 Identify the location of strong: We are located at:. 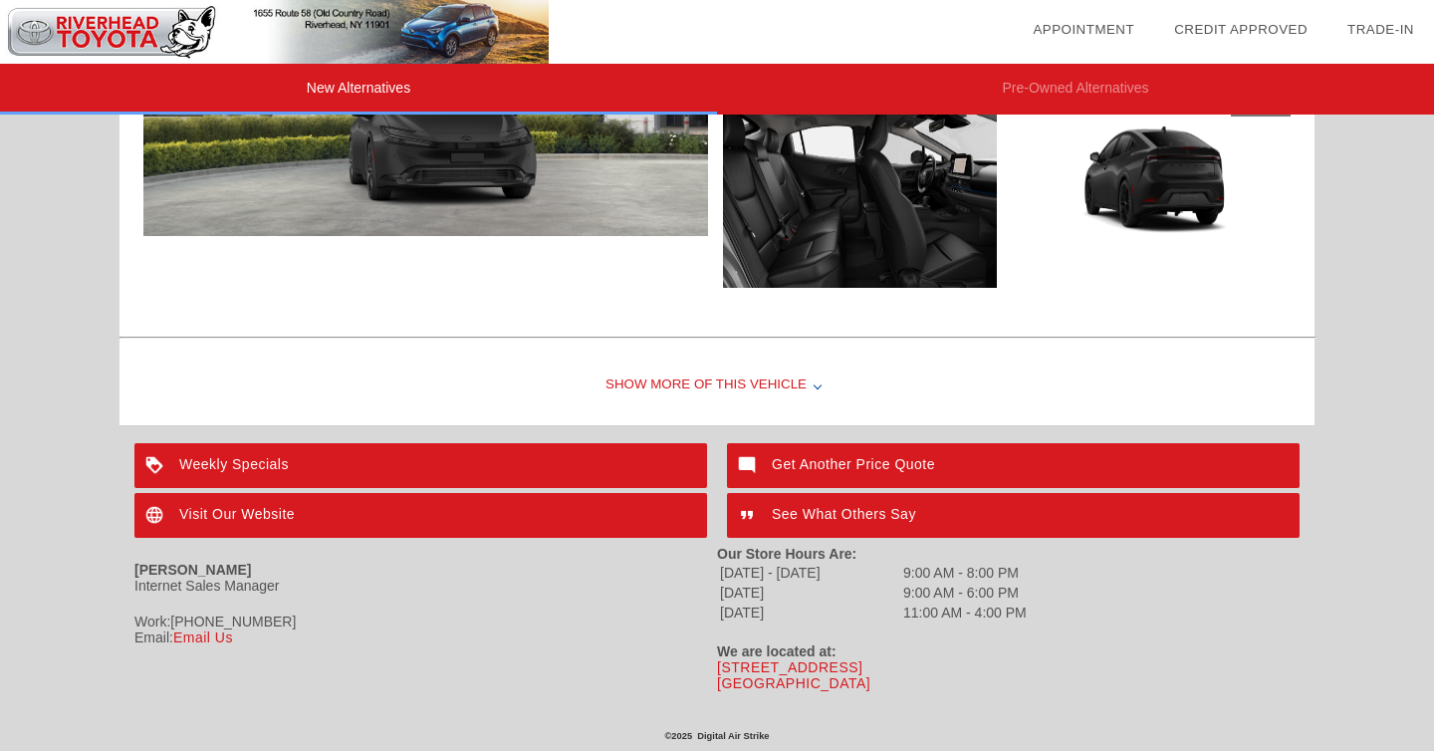
(777, 651).